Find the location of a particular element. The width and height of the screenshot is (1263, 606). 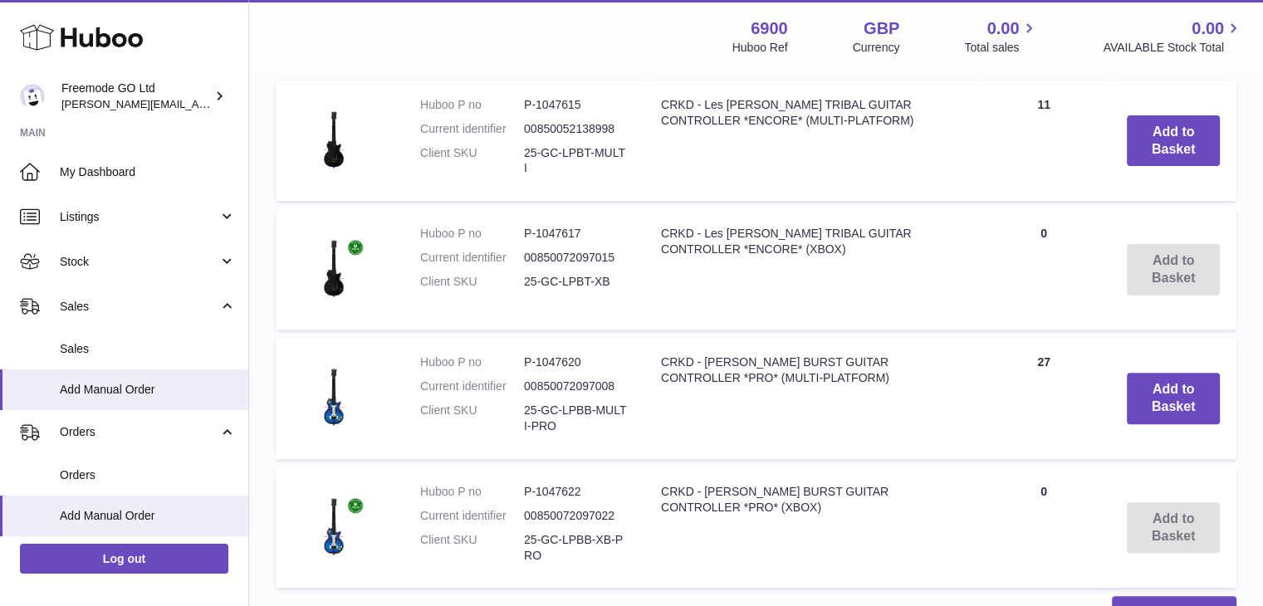

span: AVAILABLE Stock Total is located at coordinates (1172, 47).